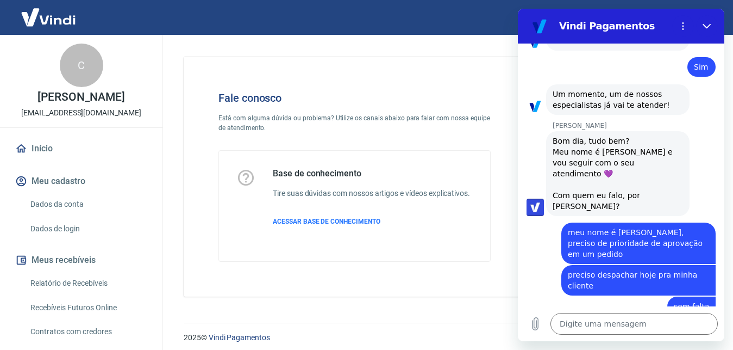 This screenshot has height=350, width=733. I want to click on h4: Fale conosco, so click(354, 98).